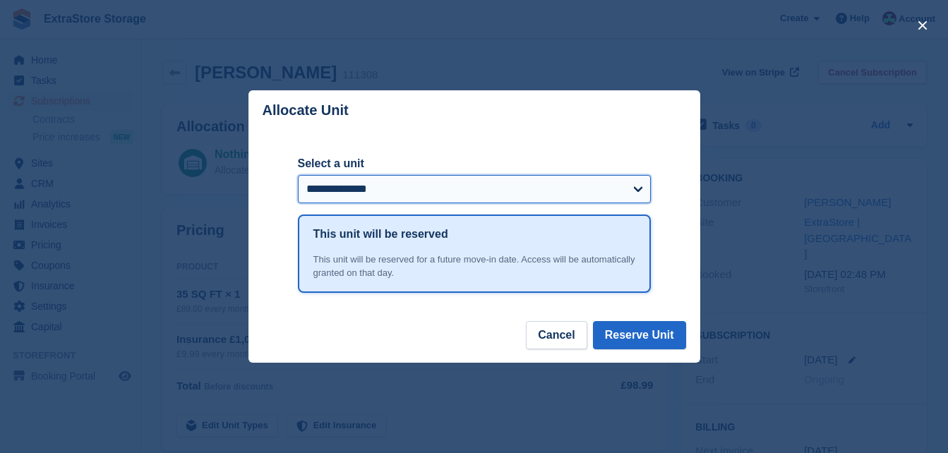  What do you see at coordinates (380, 234) in the screenshot?
I see `h1: This unit will be reserved` at bounding box center [380, 234].